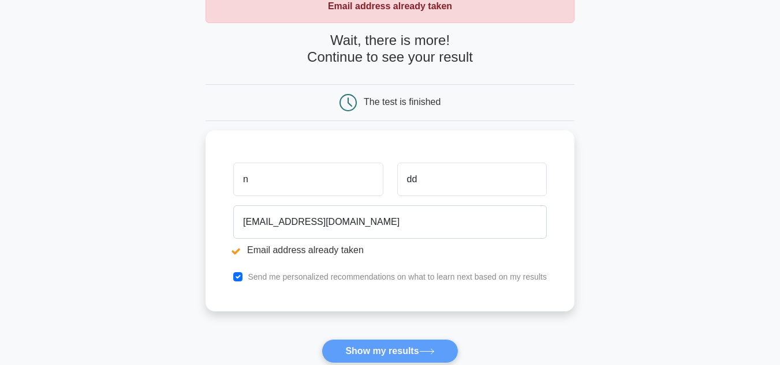 The image size is (780, 365). Describe the element at coordinates (390, 222) in the screenshot. I see `input: Email` at that location.